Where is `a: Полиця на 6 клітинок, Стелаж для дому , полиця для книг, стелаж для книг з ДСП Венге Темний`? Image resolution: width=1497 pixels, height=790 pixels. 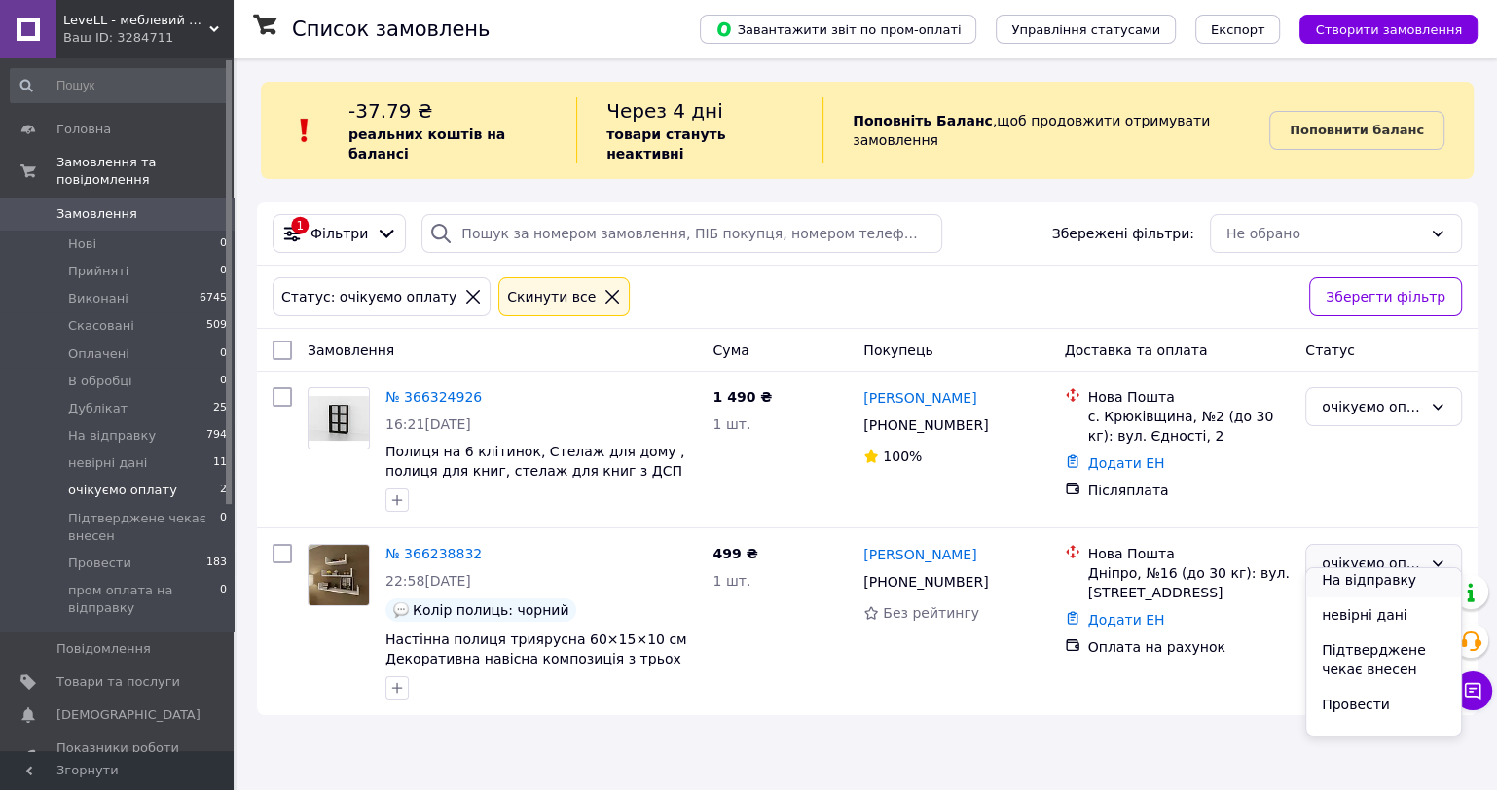
a: Полиця на 6 клітинок, Стелаж для дому , полиця для книг, стелаж для книг з ДСП Венге Темний is located at coordinates (534, 471).